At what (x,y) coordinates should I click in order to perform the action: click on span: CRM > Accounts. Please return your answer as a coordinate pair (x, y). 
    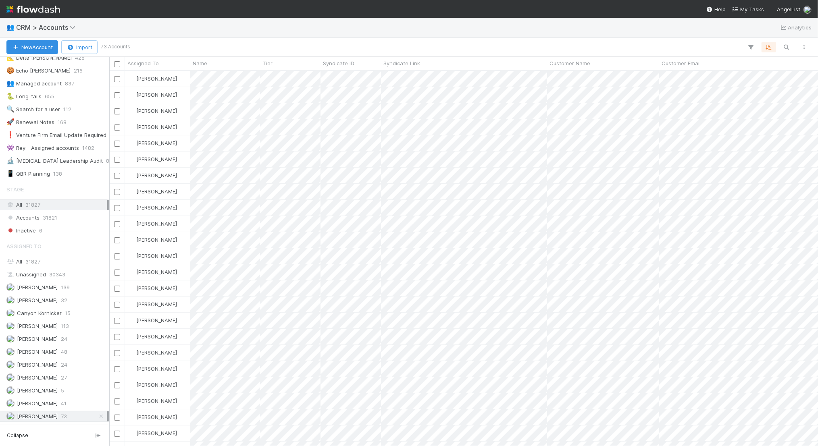
    Looking at the image, I should click on (48, 27).